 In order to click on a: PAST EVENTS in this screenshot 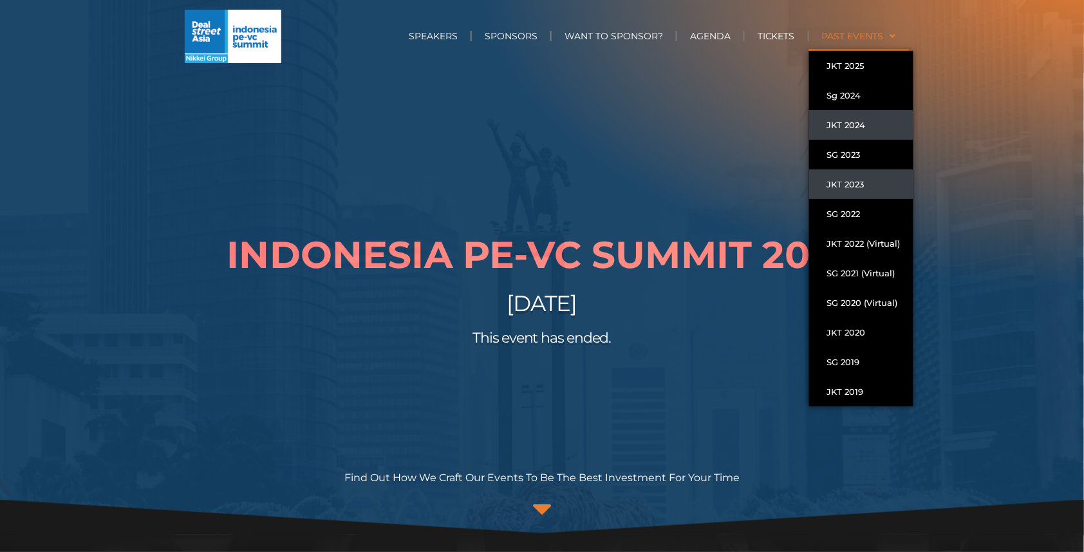, I will do `click(859, 36)`.